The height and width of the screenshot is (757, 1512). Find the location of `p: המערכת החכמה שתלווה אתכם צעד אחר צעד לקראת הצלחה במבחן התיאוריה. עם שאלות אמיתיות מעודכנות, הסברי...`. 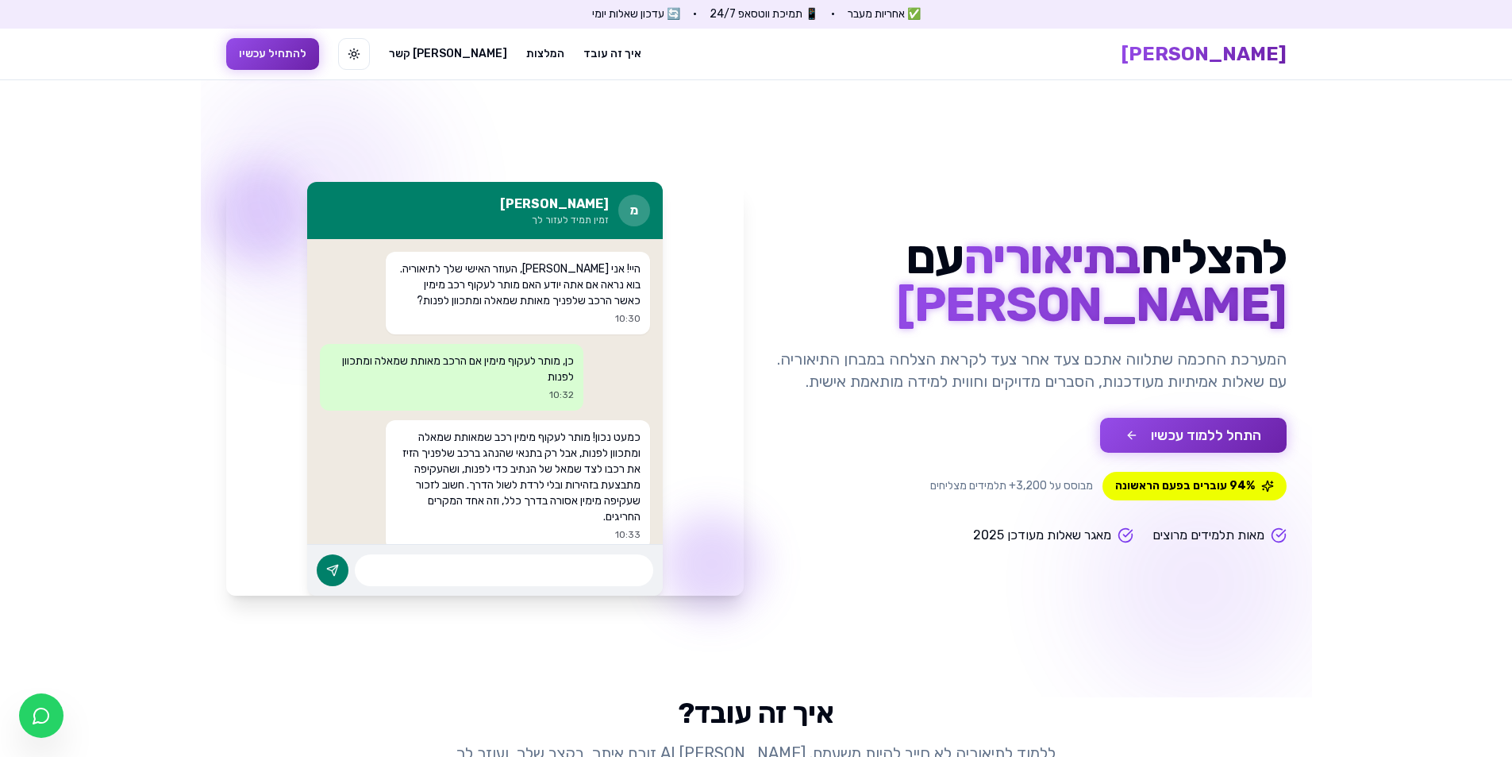

p: המערכת החכמה שתלווה אתכם צעד אחר צעד לקראת הצלחה במבחן התיאוריה. עם שאלות אמיתיות מעודכנות, הסברי... is located at coordinates (1028, 370).